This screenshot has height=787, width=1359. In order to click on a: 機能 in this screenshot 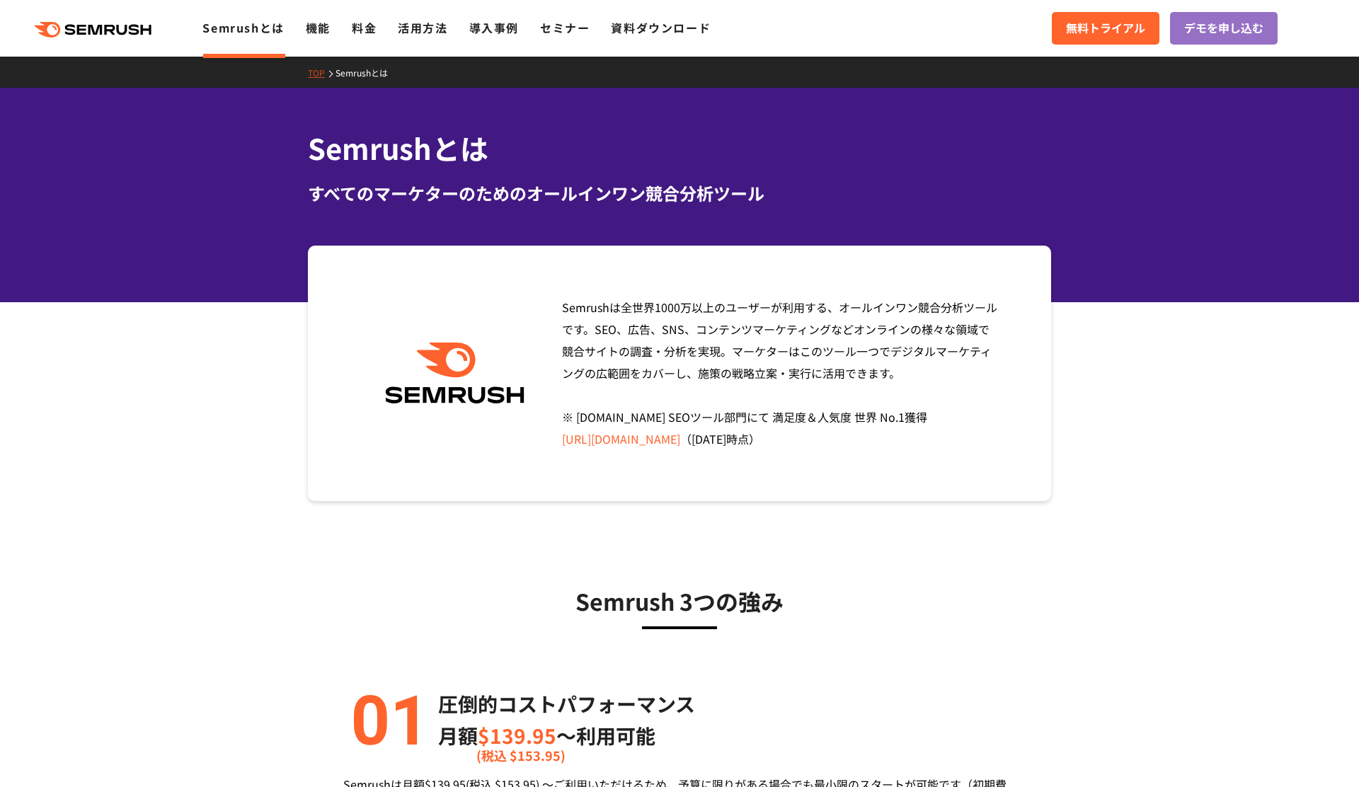, I will do `click(318, 28)`.